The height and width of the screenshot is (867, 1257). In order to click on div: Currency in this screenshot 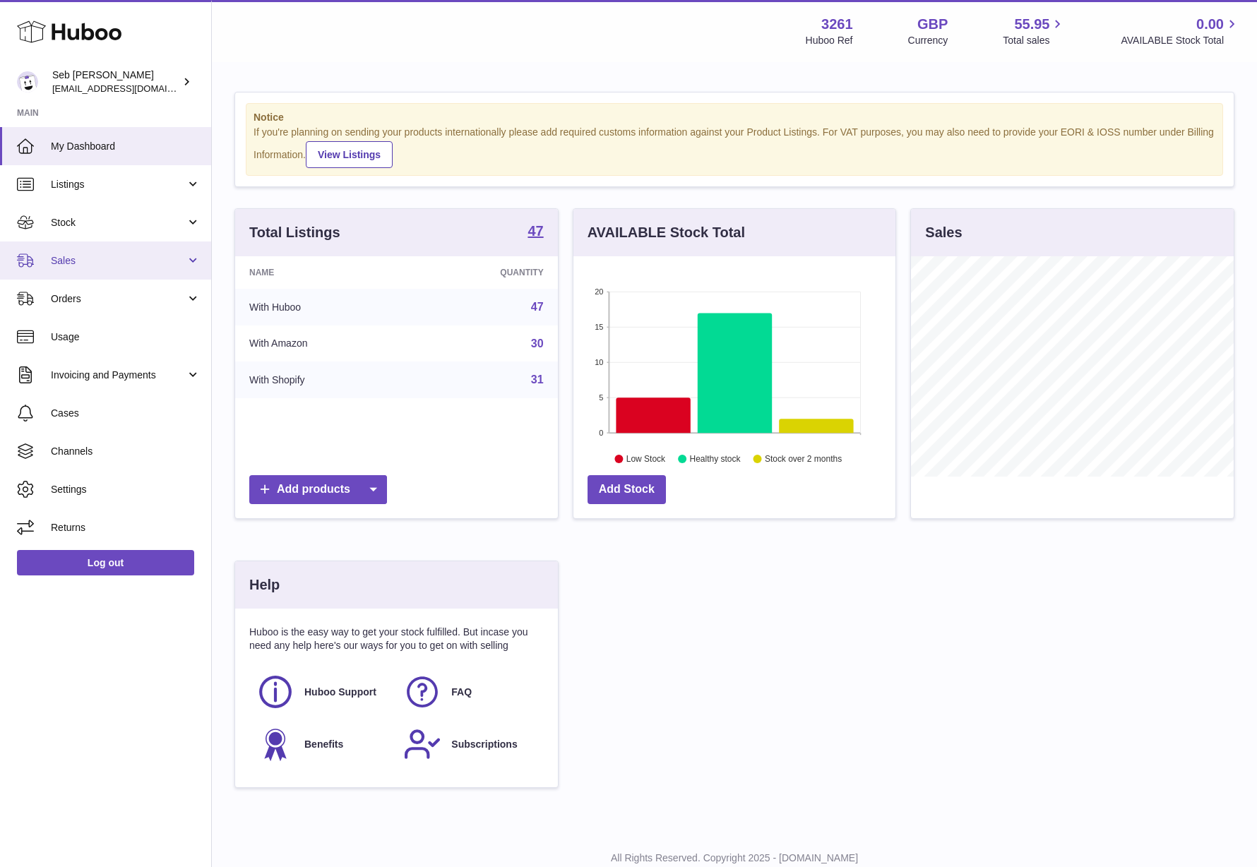, I will do `click(928, 40)`.